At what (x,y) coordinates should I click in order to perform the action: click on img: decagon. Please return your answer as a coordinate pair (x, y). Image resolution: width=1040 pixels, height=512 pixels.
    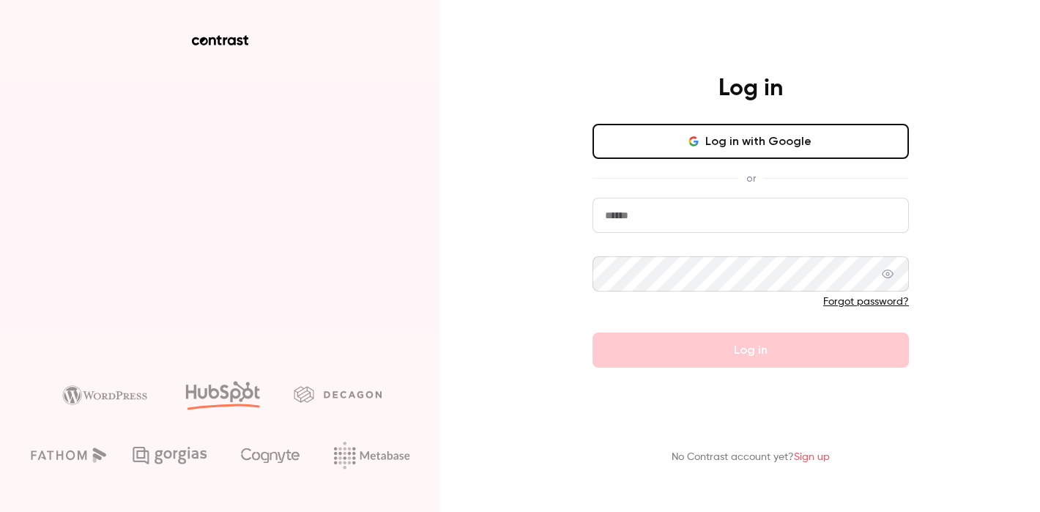
    Looking at the image, I should click on (338, 394).